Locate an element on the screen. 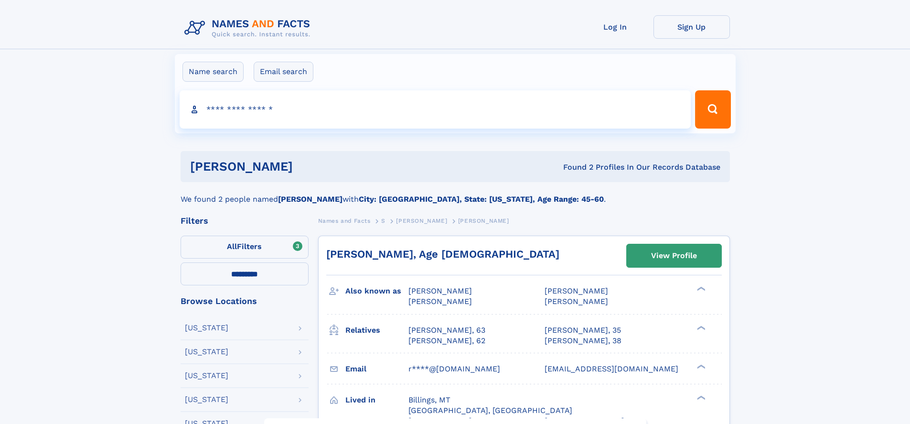  a: Sign Up is located at coordinates (692, 27).